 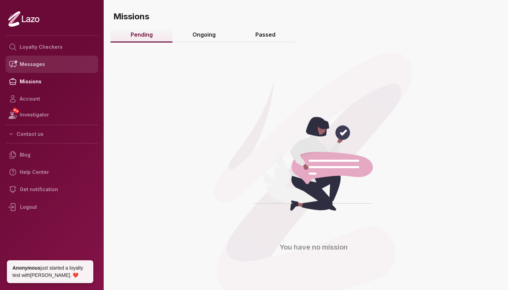 I want to click on a: Passed, so click(x=265, y=35).